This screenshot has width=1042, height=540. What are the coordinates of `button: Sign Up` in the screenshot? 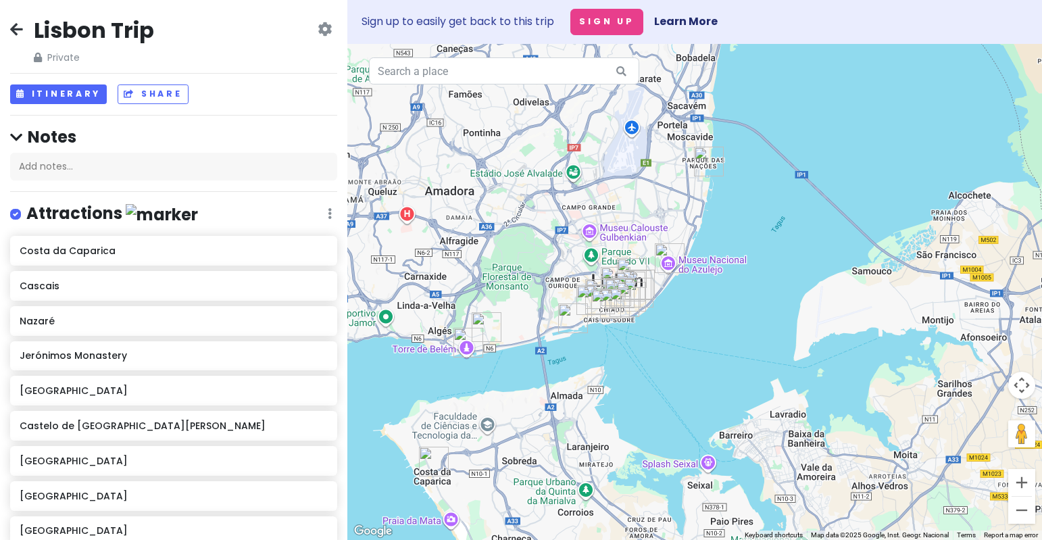 It's located at (607, 22).